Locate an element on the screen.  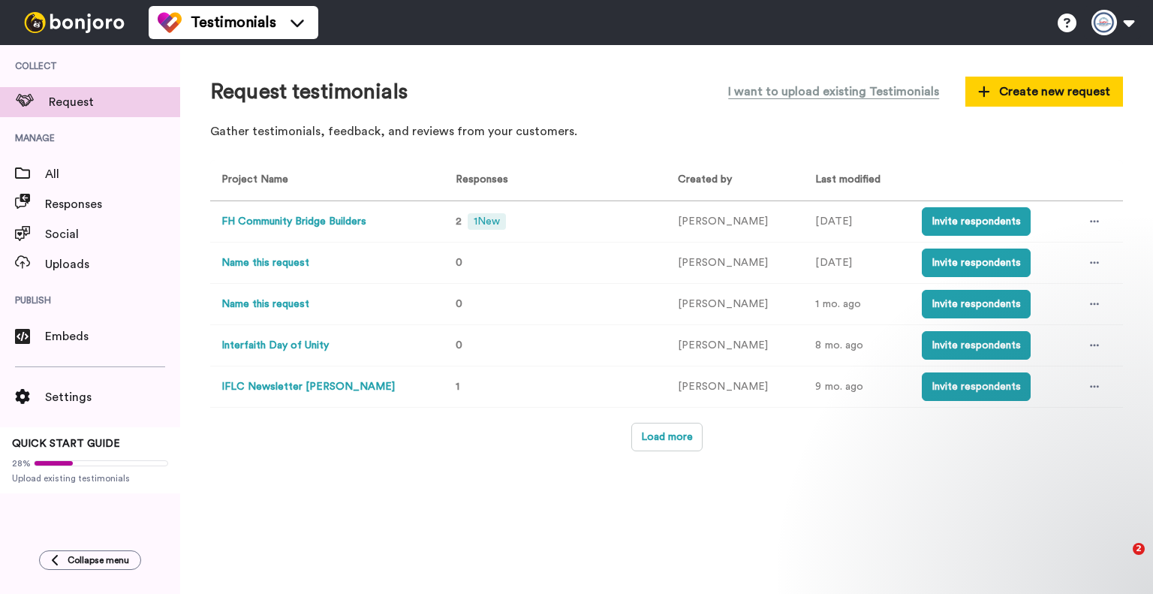
p: Gather testimonials, feedback, and reviews from your customers. is located at coordinates (666, 131).